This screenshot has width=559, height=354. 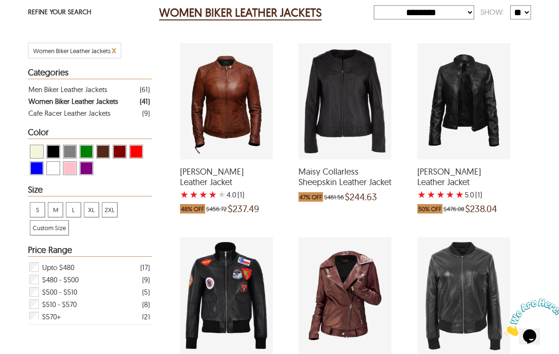 What do you see at coordinates (89, 279) in the screenshot?
I see `div: Filter $480 - $500 Women Biker Leather Jackets` at bounding box center [89, 279].